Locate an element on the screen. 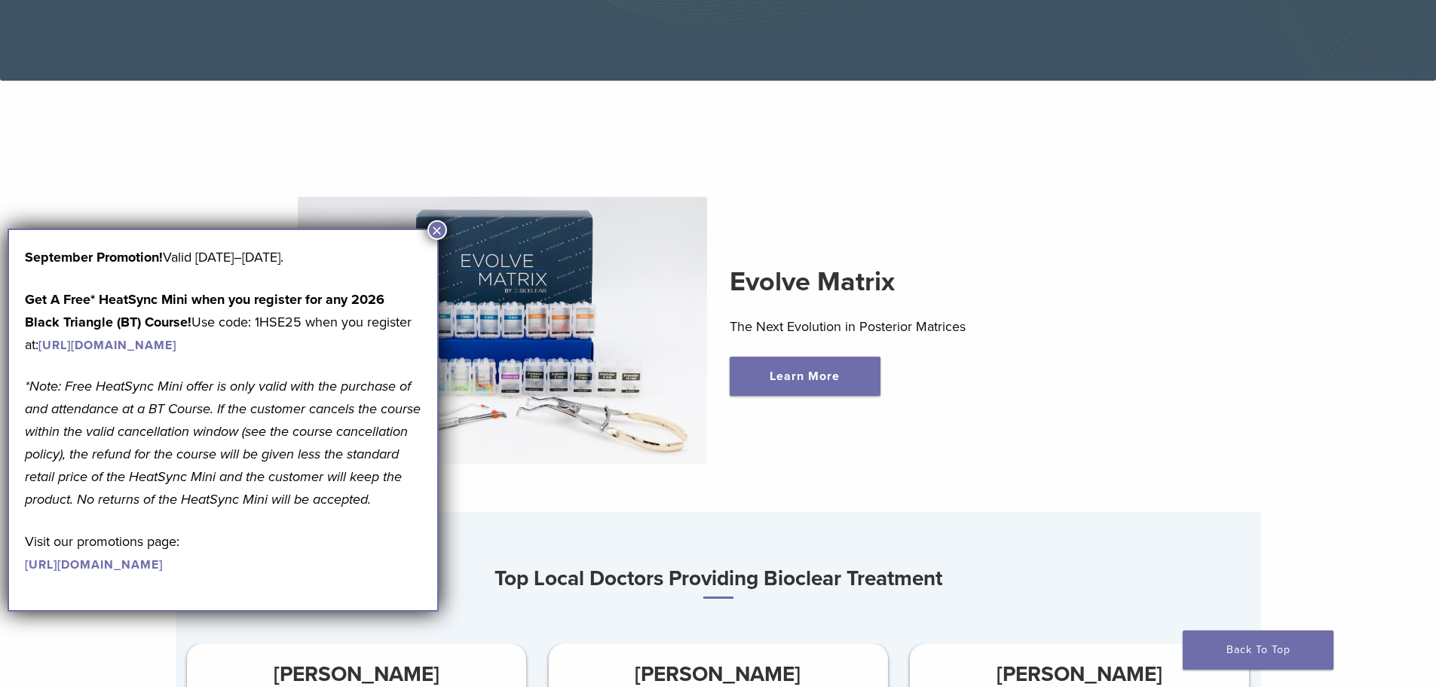 This screenshot has height=687, width=1436. h2: Evolve Matrix is located at coordinates (934, 282).